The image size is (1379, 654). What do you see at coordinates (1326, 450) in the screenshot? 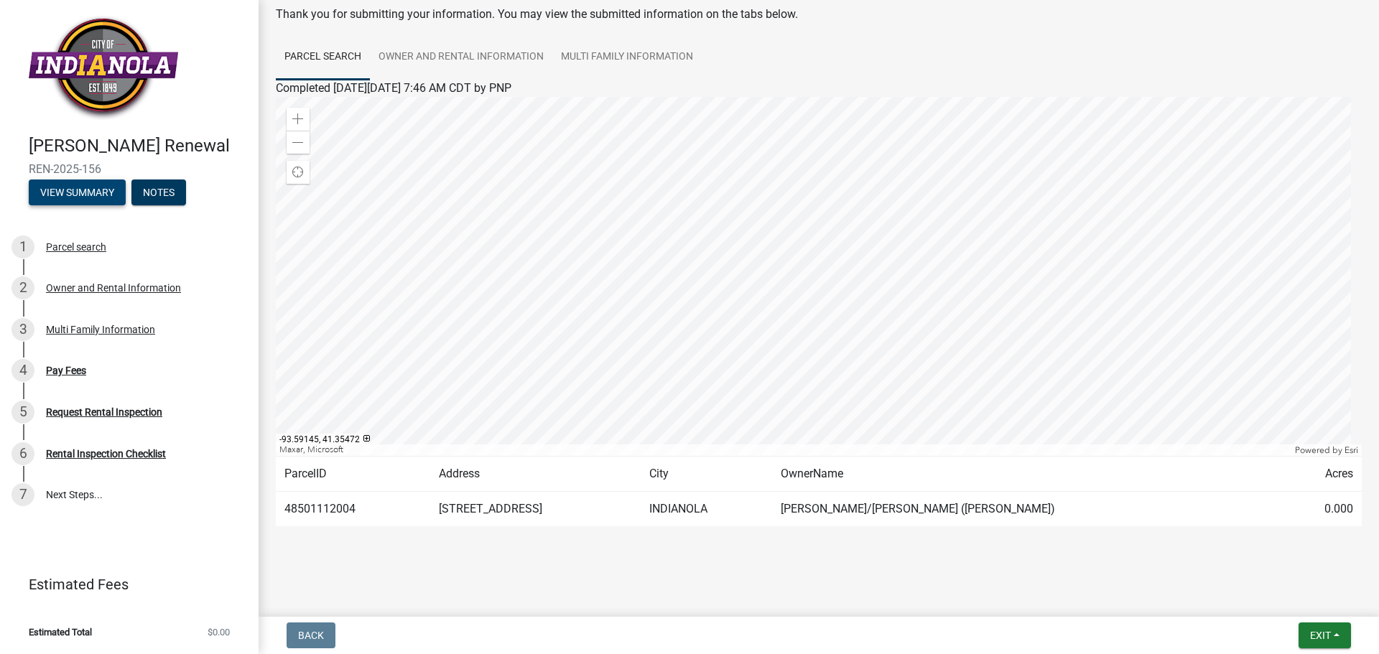
I see `div: Powered by` at bounding box center [1326, 450].